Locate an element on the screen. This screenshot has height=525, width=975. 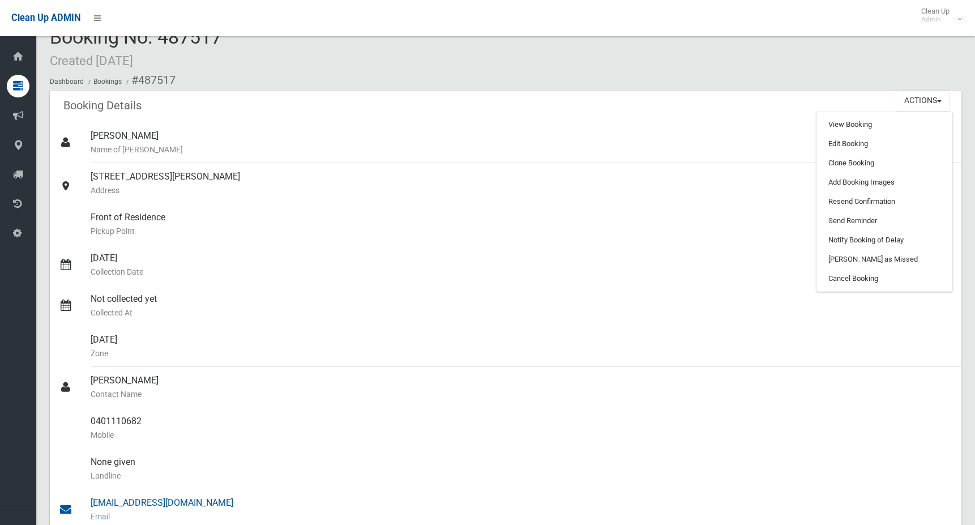
div: 0401110682 is located at coordinates (522, 428).